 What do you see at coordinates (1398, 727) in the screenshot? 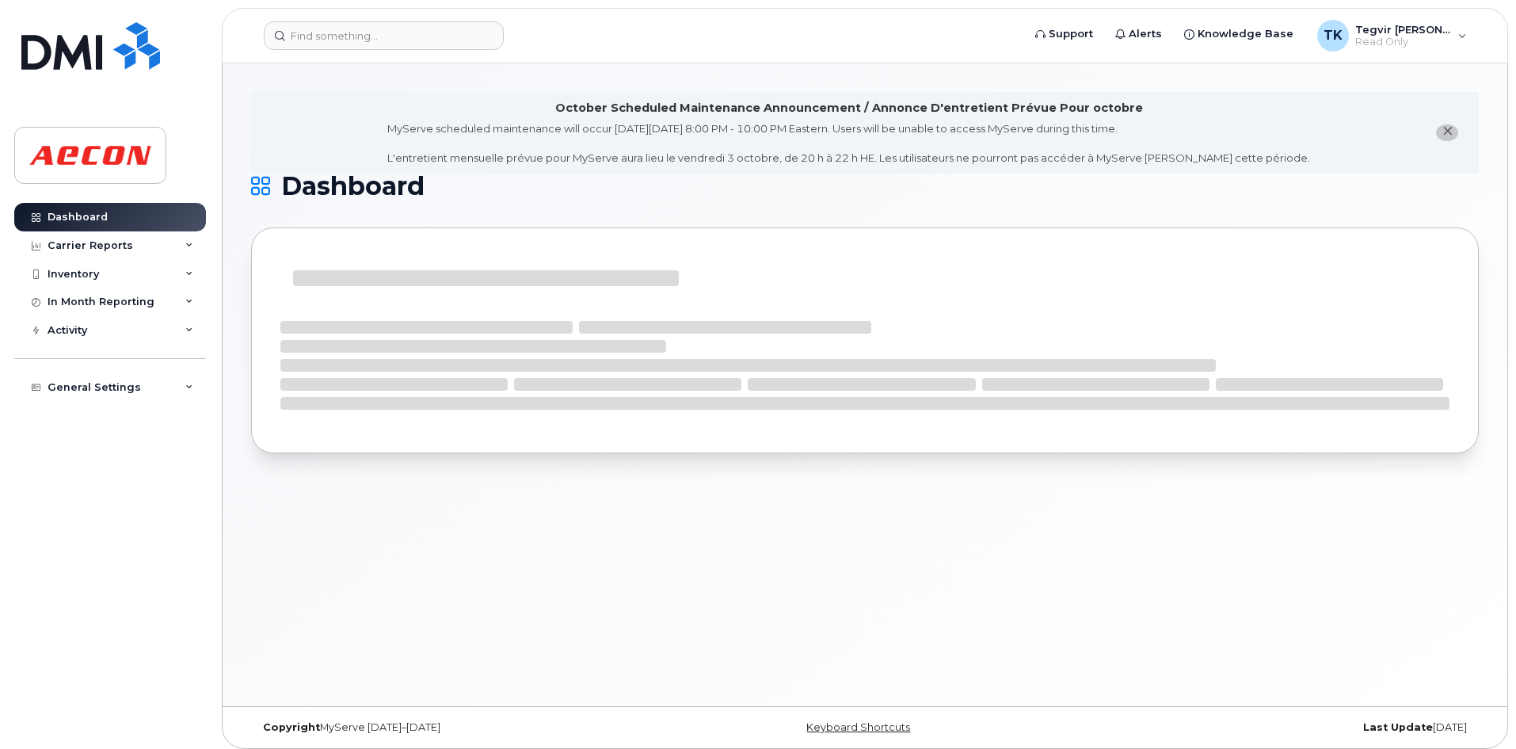
I see `strong: Last Update` at bounding box center [1398, 727].